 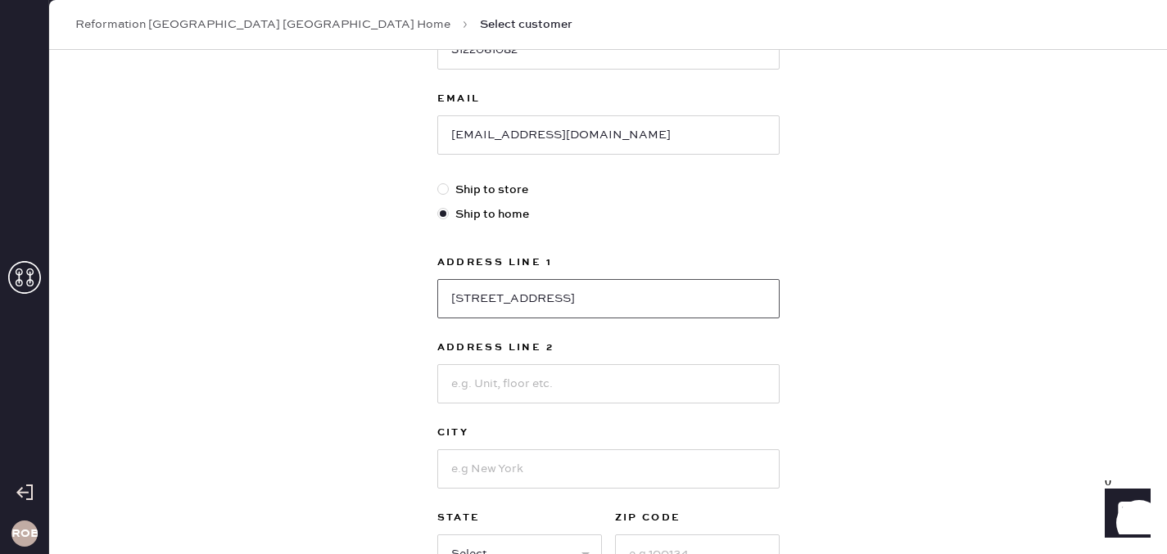 What do you see at coordinates (609, 384) in the screenshot?
I see `input: e.g. Unit, floor etc.` at bounding box center [609, 384].